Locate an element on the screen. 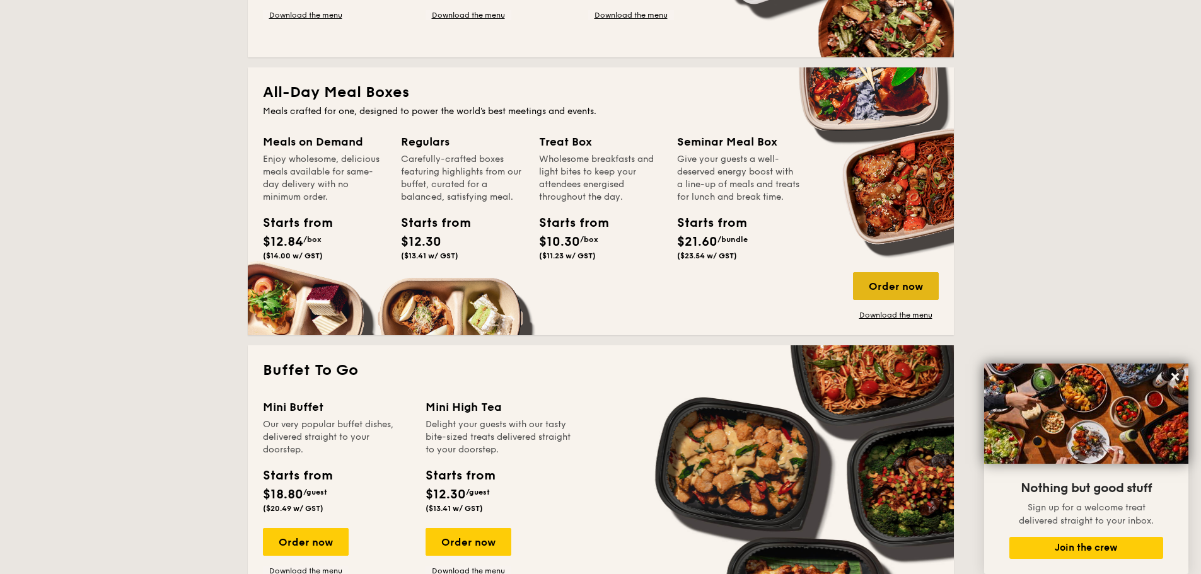  h2: Buffet To Go is located at coordinates (601, 371).